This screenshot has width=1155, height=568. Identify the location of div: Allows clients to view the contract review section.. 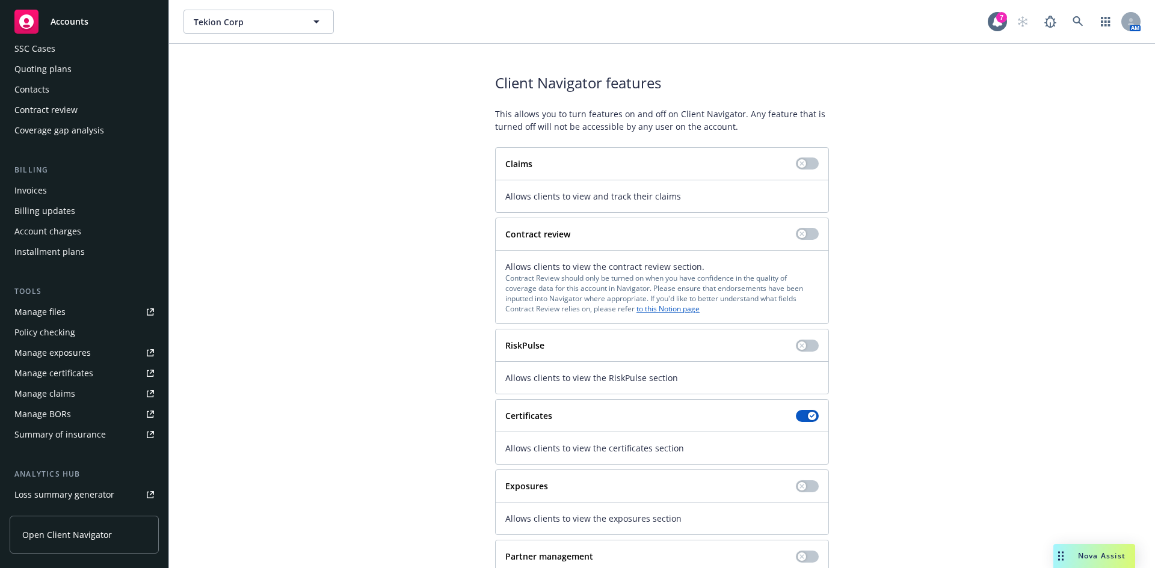
(661, 287).